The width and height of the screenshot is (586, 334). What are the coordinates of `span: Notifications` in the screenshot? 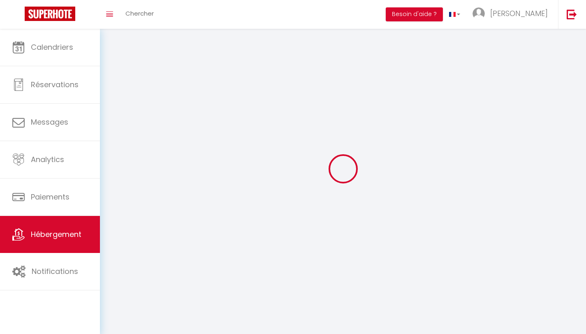 It's located at (55, 271).